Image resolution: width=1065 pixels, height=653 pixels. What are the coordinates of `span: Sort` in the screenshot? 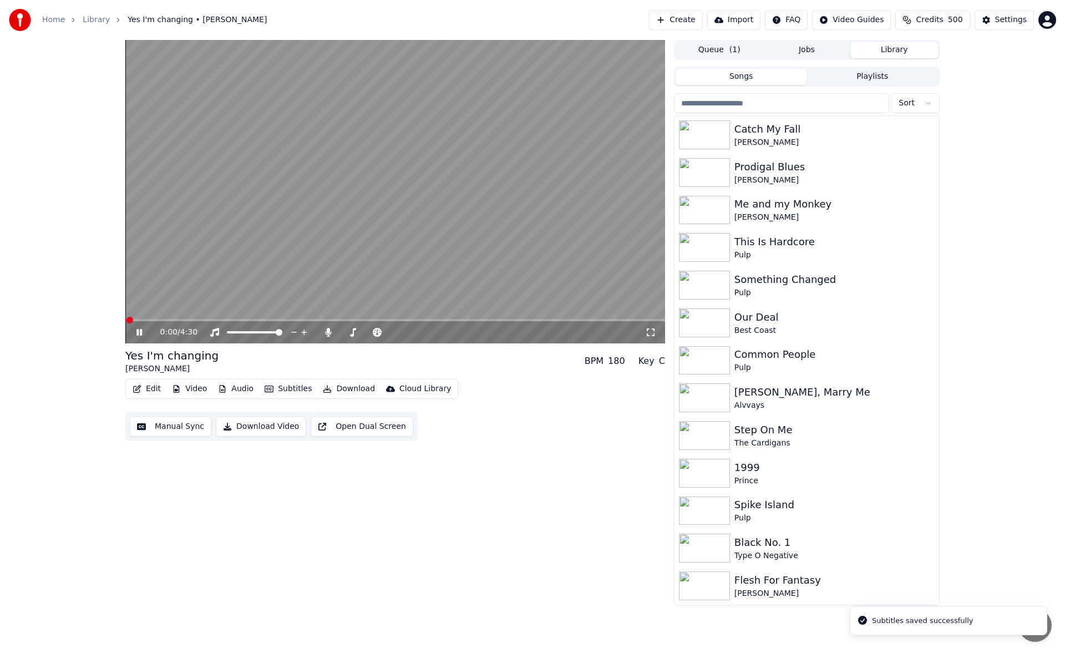 It's located at (907, 103).